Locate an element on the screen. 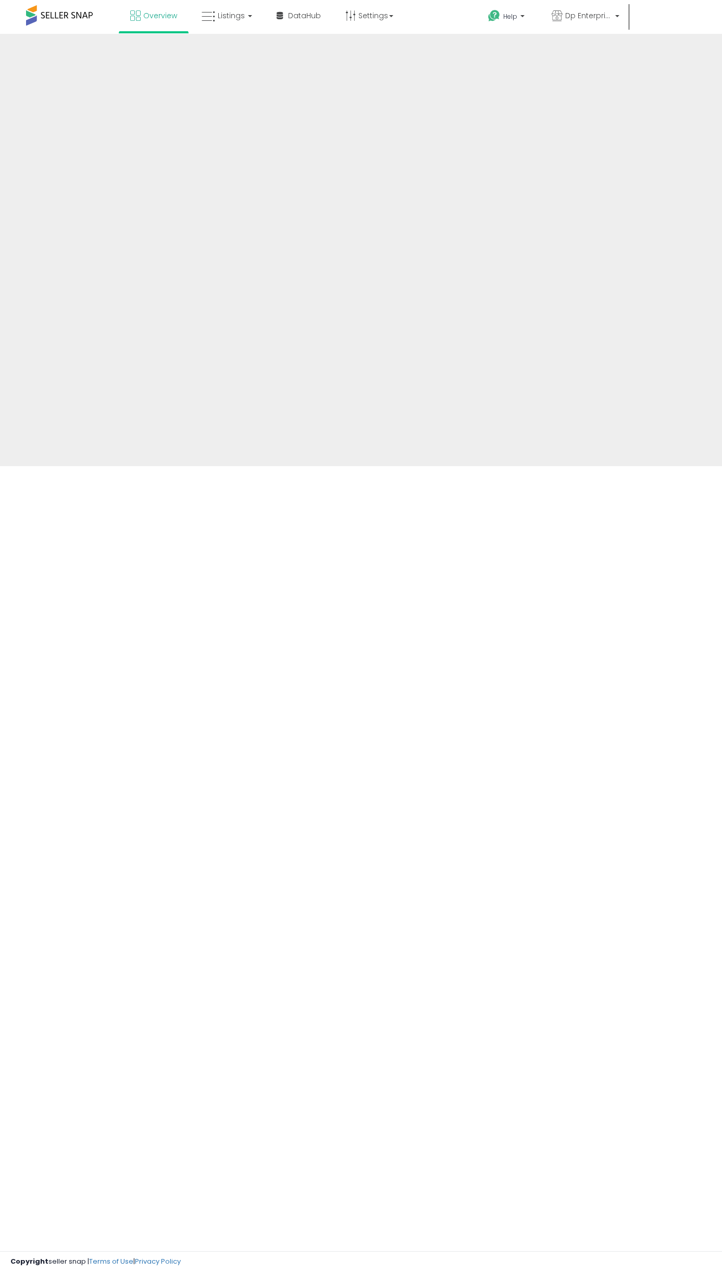 The width and height of the screenshot is (722, 1272). span: Overview is located at coordinates (160, 16).